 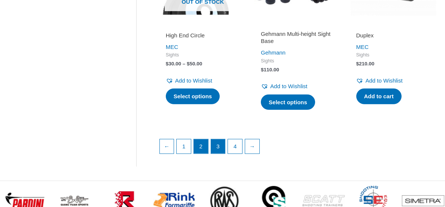 I want to click on a: Page 3, so click(x=218, y=147).